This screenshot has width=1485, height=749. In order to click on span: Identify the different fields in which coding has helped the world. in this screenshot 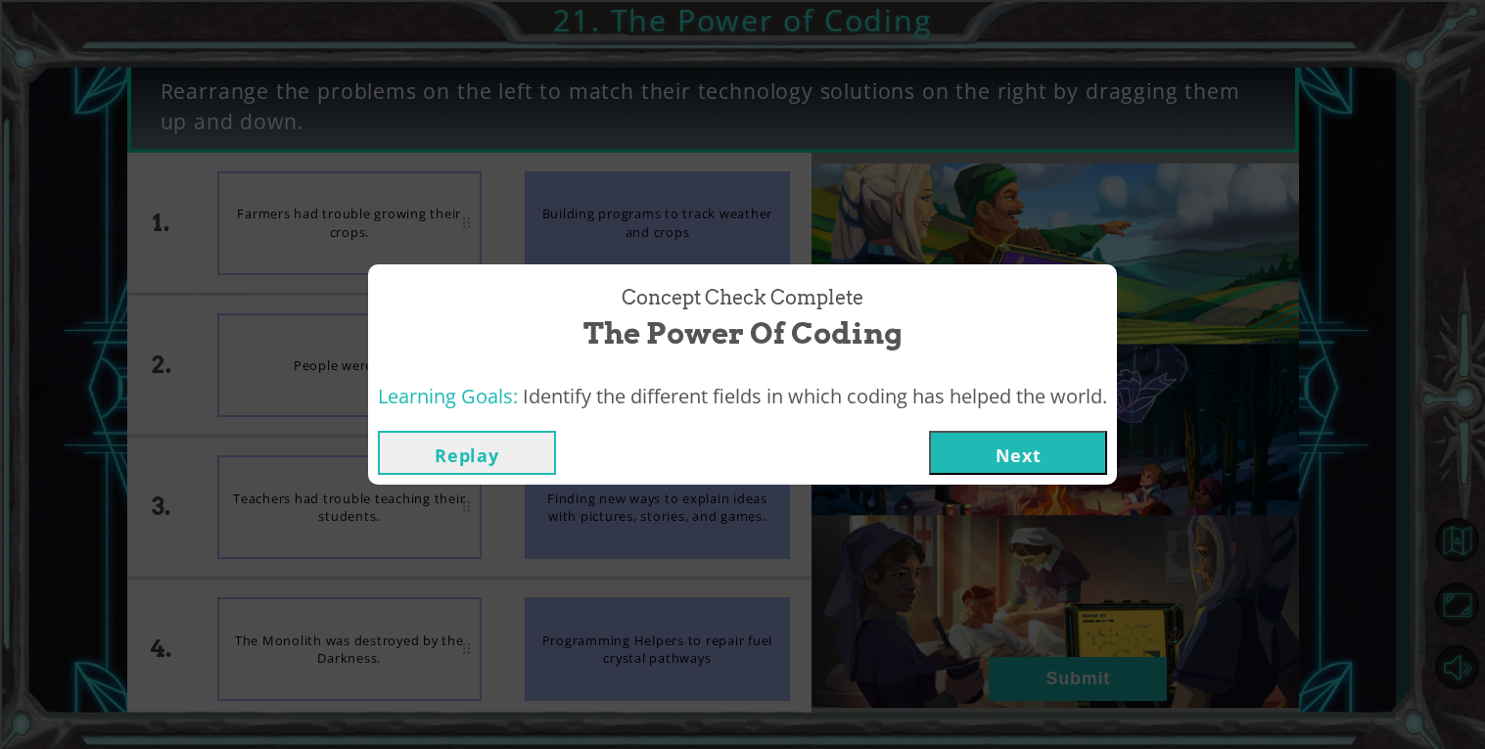, I will do `click(814, 395)`.